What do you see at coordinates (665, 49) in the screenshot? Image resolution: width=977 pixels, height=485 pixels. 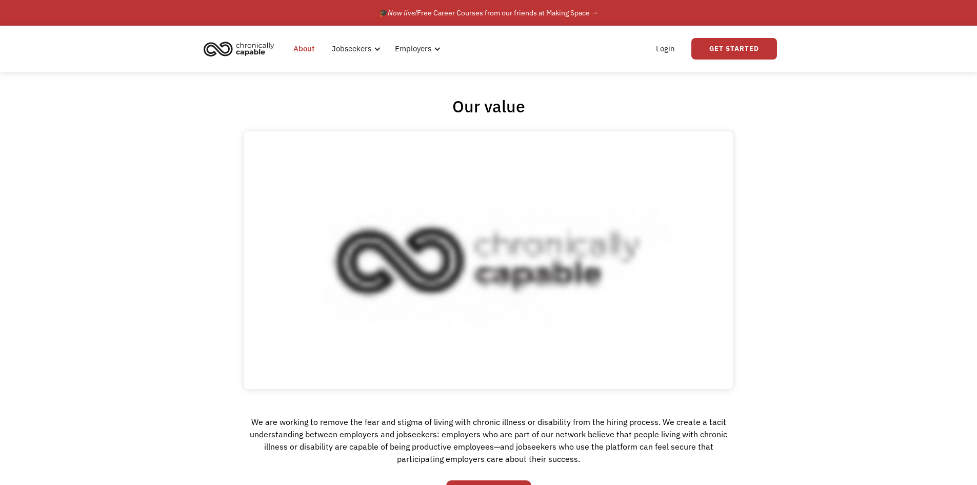 I see `a: Login` at bounding box center [665, 49].